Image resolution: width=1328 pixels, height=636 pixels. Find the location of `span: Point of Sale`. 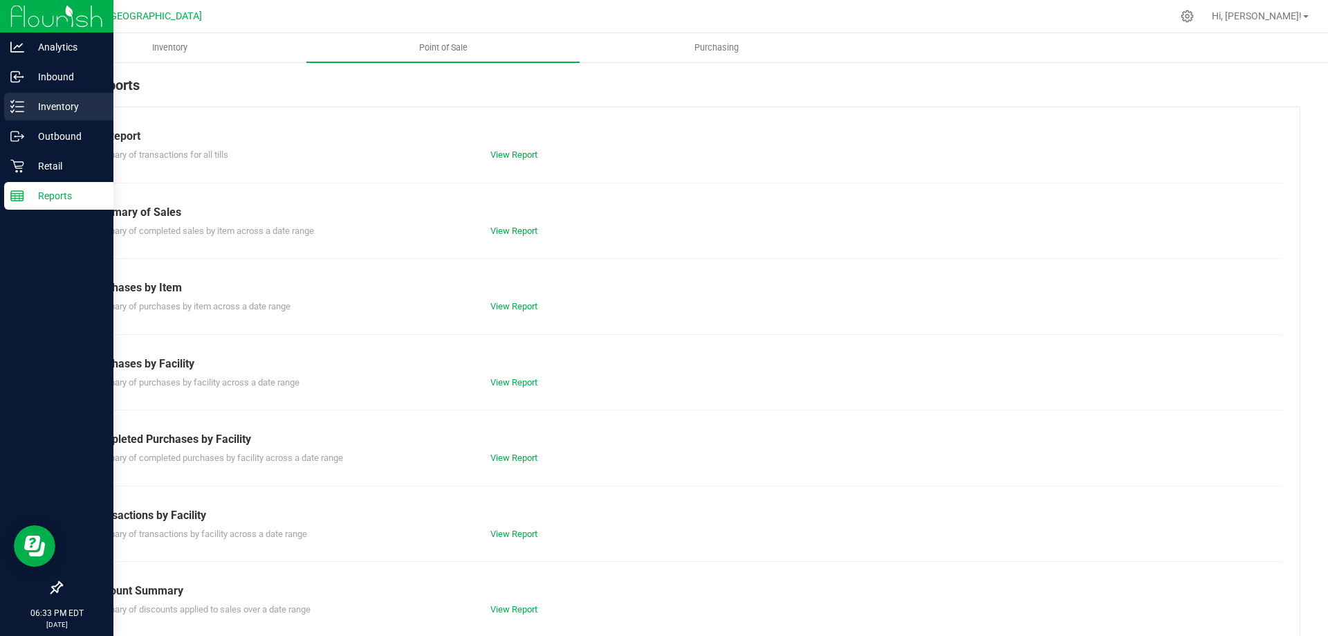

span: Point of Sale is located at coordinates (443, 48).